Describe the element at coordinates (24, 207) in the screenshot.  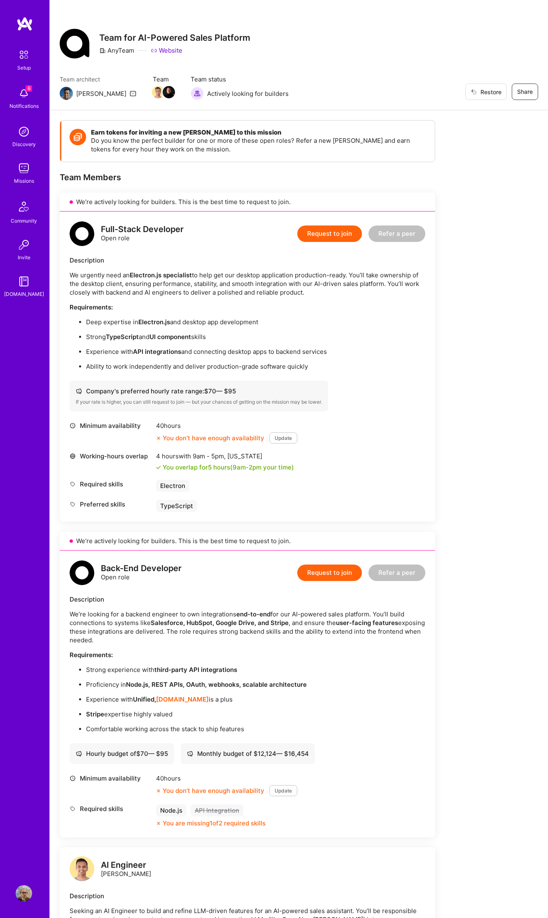
I see `img: Community` at that location.